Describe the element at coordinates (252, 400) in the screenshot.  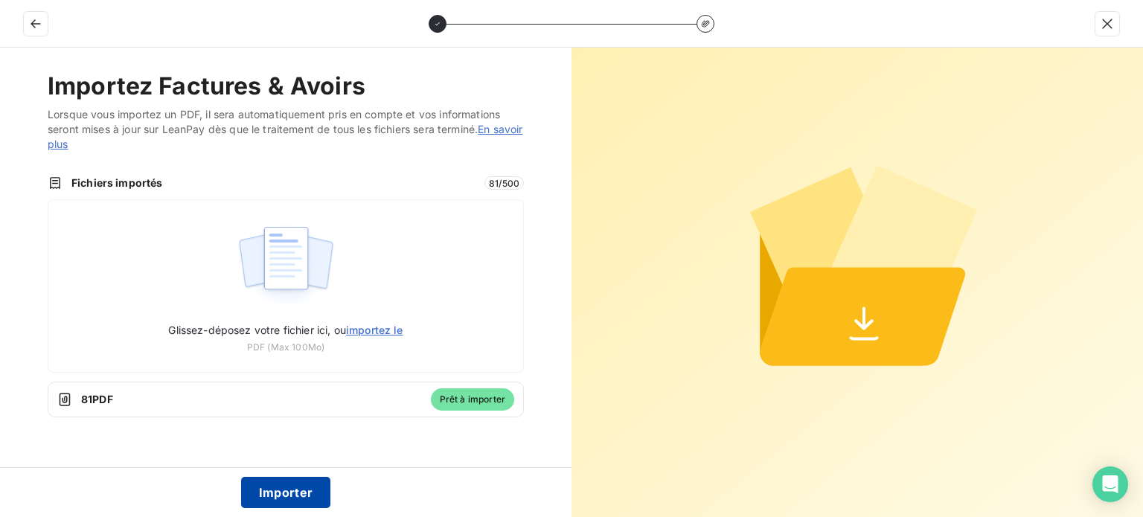
I see `span: 81 PDF` at that location.